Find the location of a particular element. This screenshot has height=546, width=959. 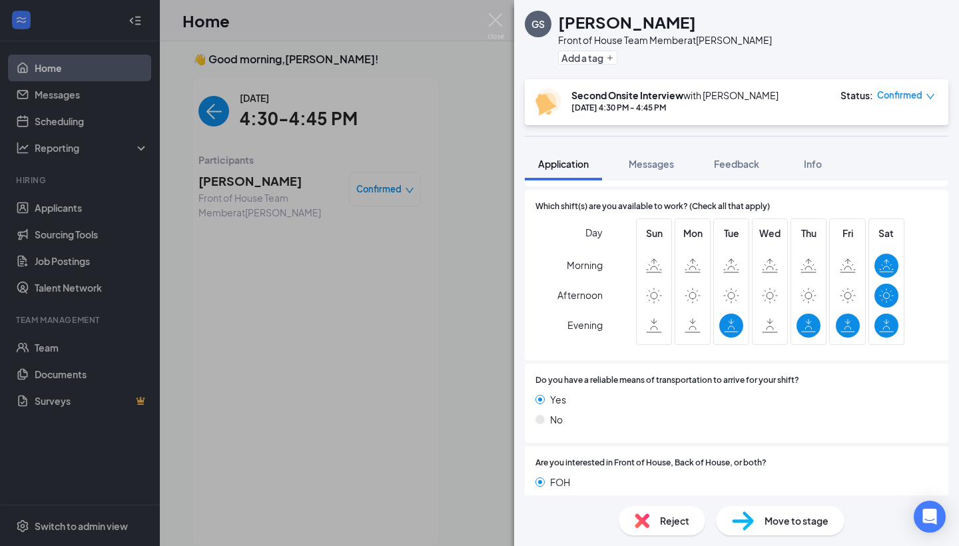

span: Afternoon is located at coordinates (580, 295).